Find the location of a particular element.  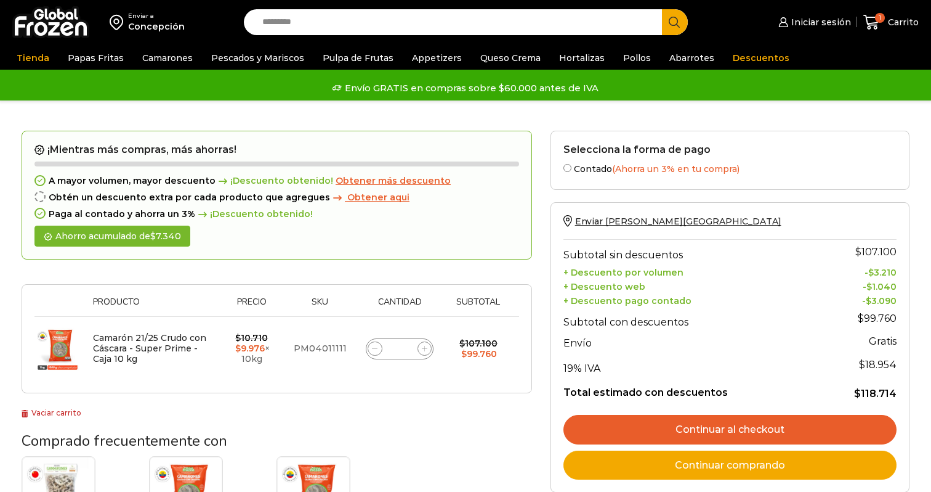

div: Concepción is located at coordinates (156, 26).